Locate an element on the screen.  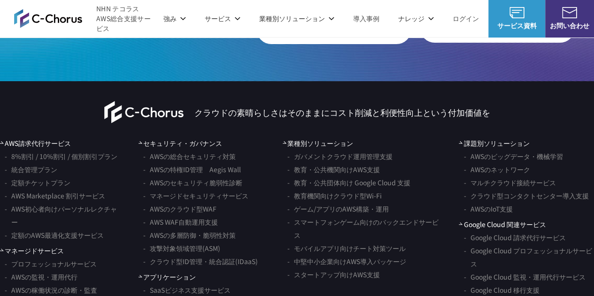
img: お問い合わせ is located at coordinates (569, 13).